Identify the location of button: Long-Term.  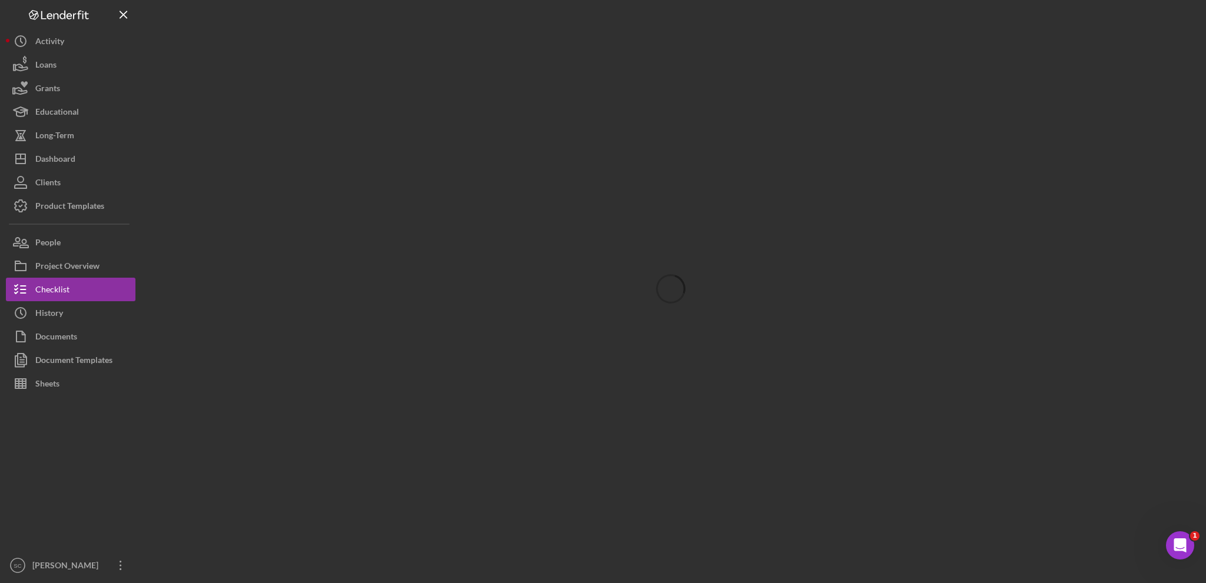
(71, 135).